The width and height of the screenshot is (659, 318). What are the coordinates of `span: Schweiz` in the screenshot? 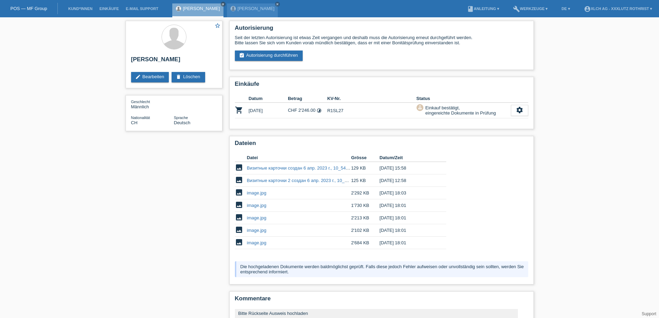 It's located at (134, 122).